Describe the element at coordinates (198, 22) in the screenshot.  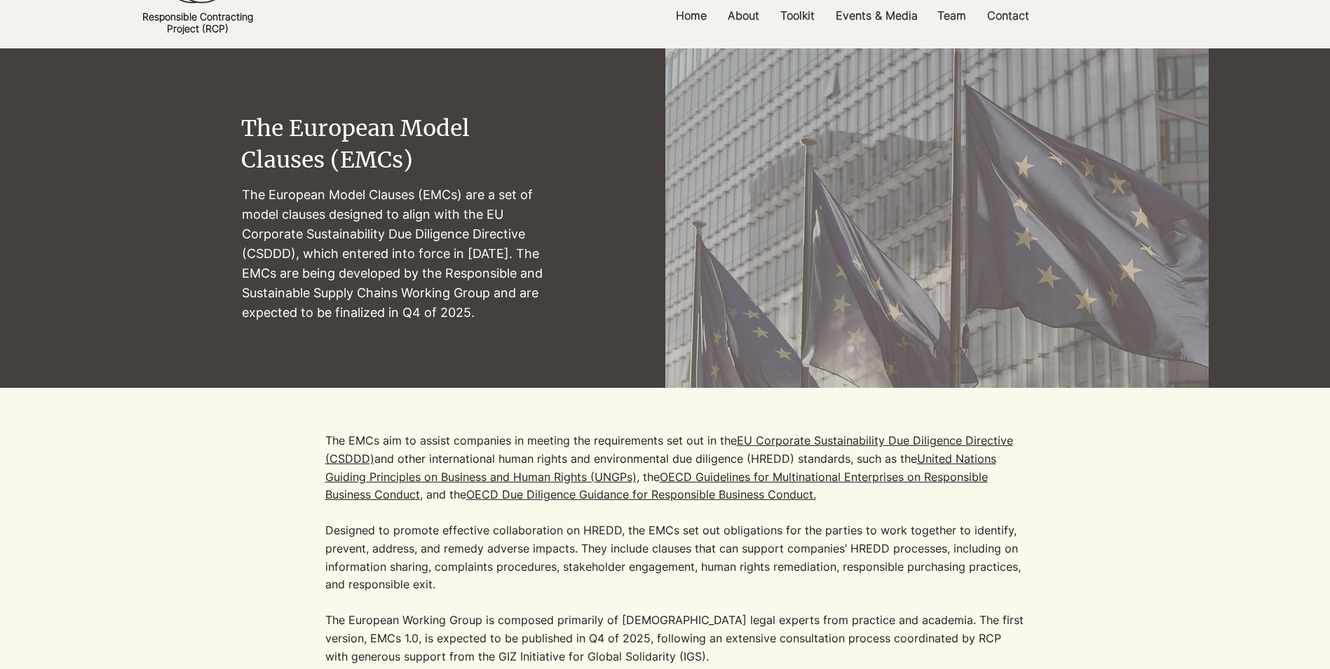
I see `a: Responsible ContractingProject (RCP)` at that location.